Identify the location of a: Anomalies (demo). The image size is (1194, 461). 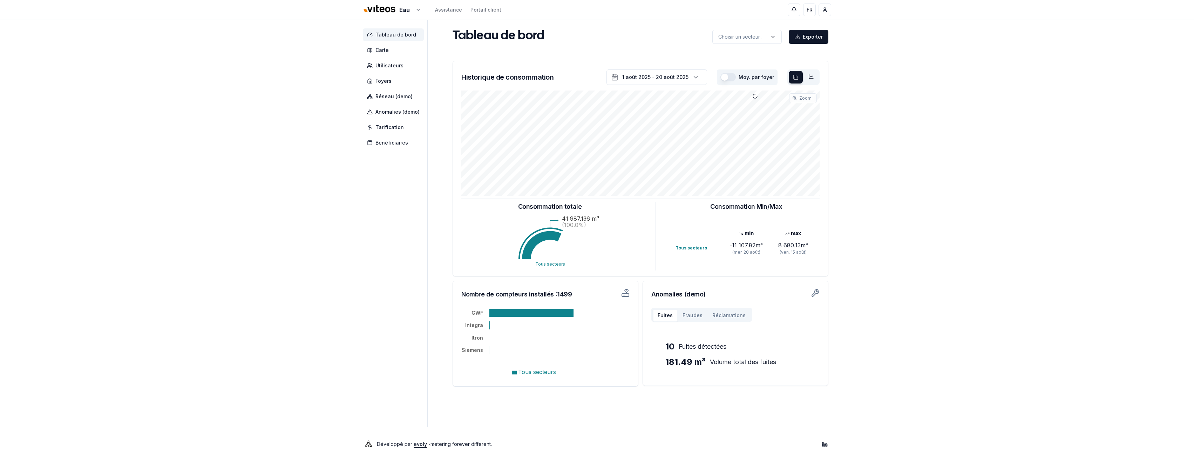
(395, 112).